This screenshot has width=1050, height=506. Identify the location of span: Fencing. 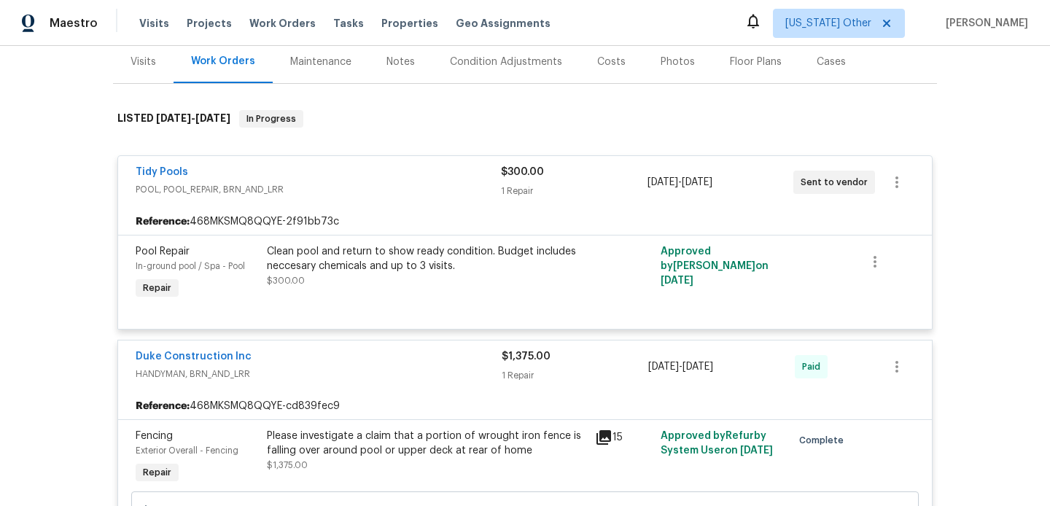
(154, 436).